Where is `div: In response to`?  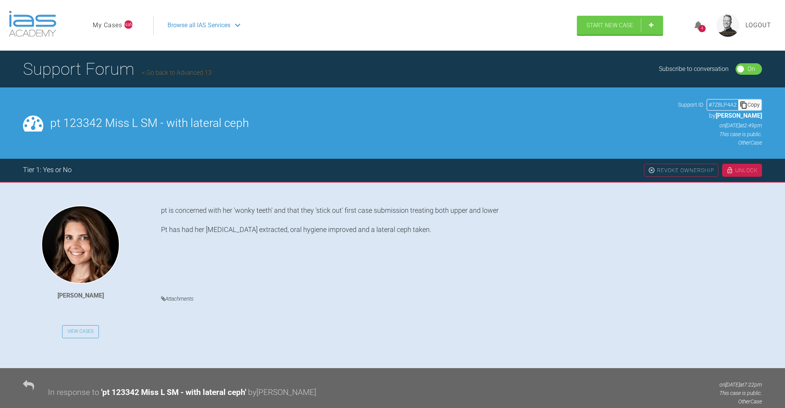
div: In response to is located at coordinates (74, 392).